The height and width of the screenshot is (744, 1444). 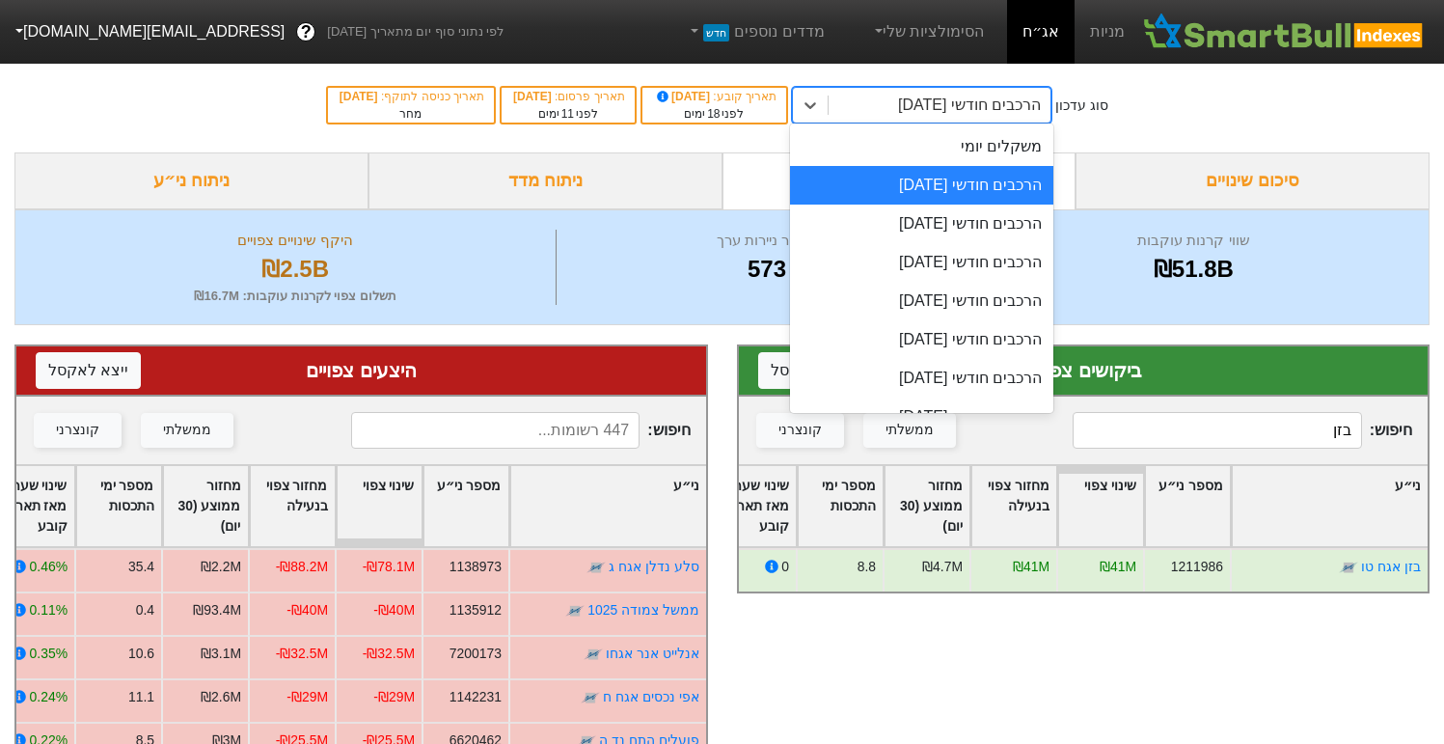 I want to click on div: ₪3.1M, so click(x=221, y=653).